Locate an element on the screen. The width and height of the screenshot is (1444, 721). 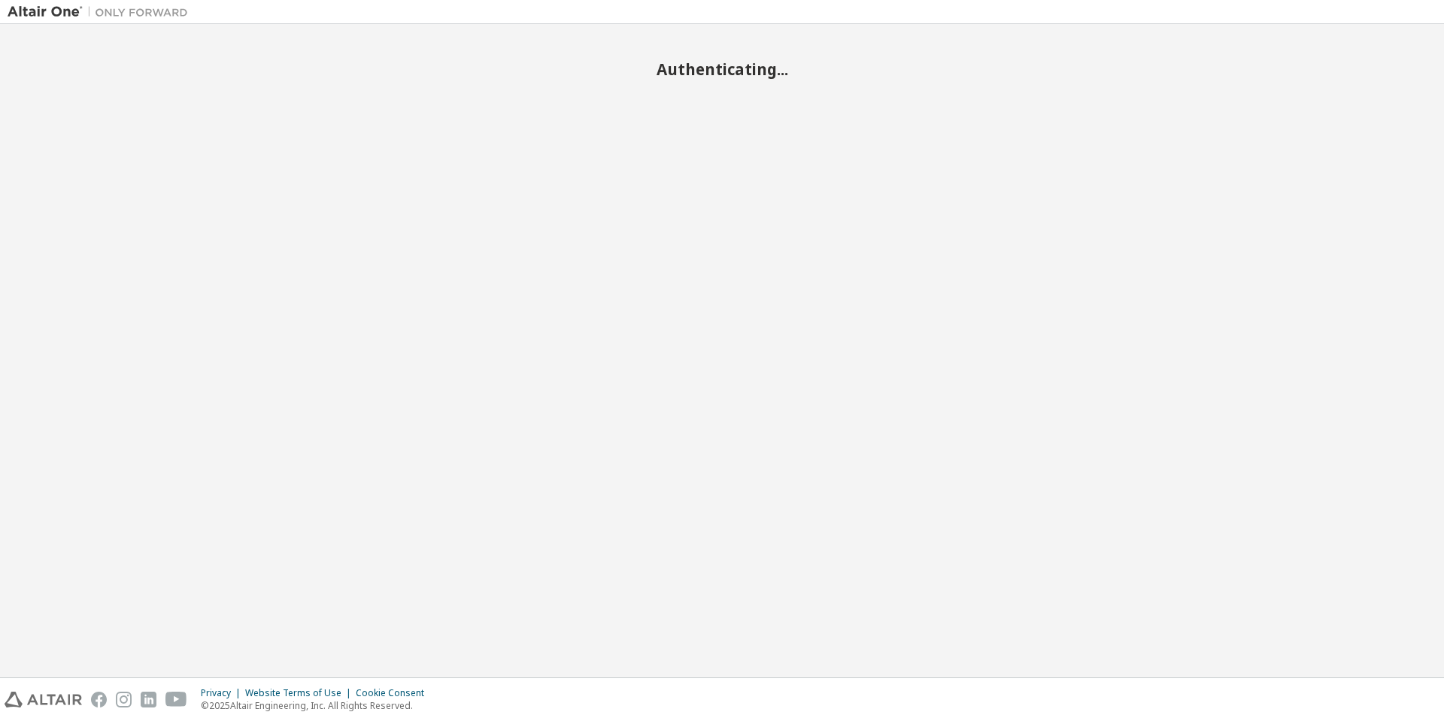
h2: Authenticating... is located at coordinates (722, 69).